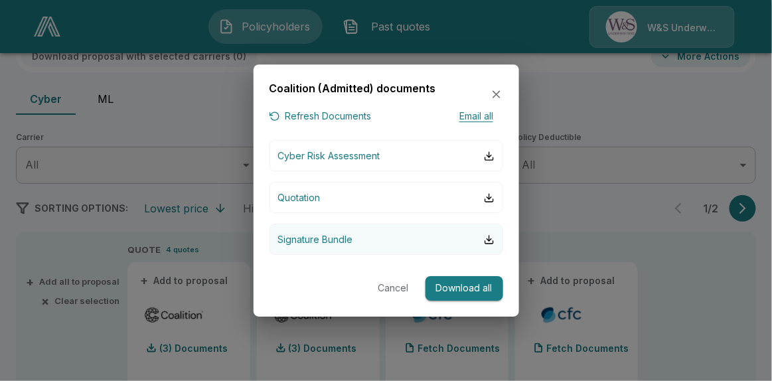 This screenshot has width=772, height=381. I want to click on p: Cyber Risk Assessment, so click(329, 155).